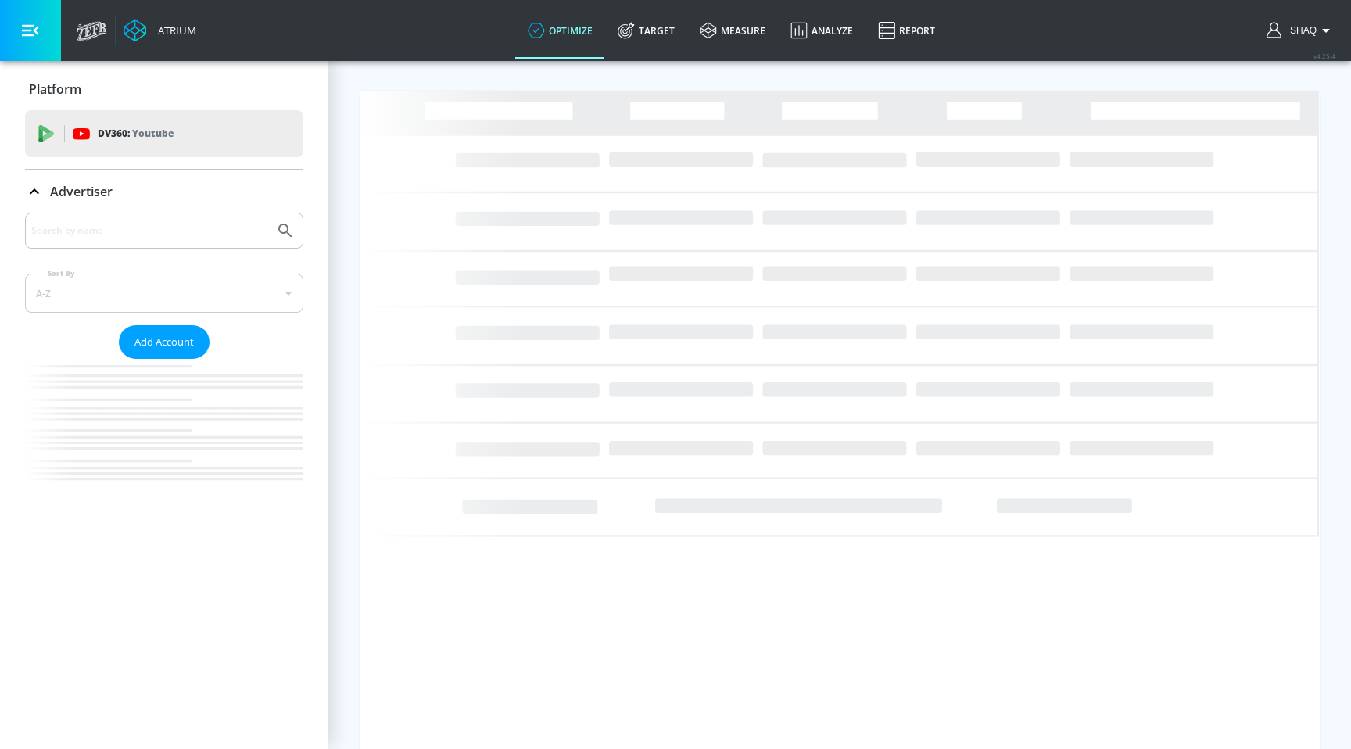 The image size is (1351, 749). What do you see at coordinates (81, 192) in the screenshot?
I see `p: Advertiser` at bounding box center [81, 192].